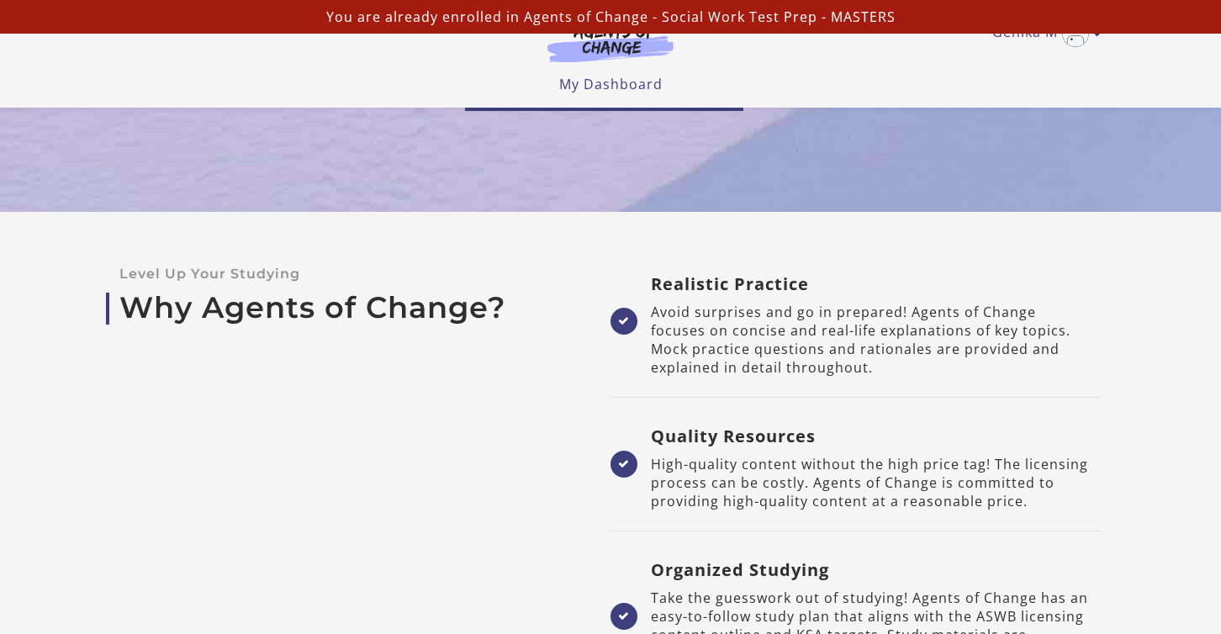 The width and height of the screenshot is (1221, 634). What do you see at coordinates (1042, 34) in the screenshot?
I see `a: Toggle menu` at bounding box center [1042, 34].